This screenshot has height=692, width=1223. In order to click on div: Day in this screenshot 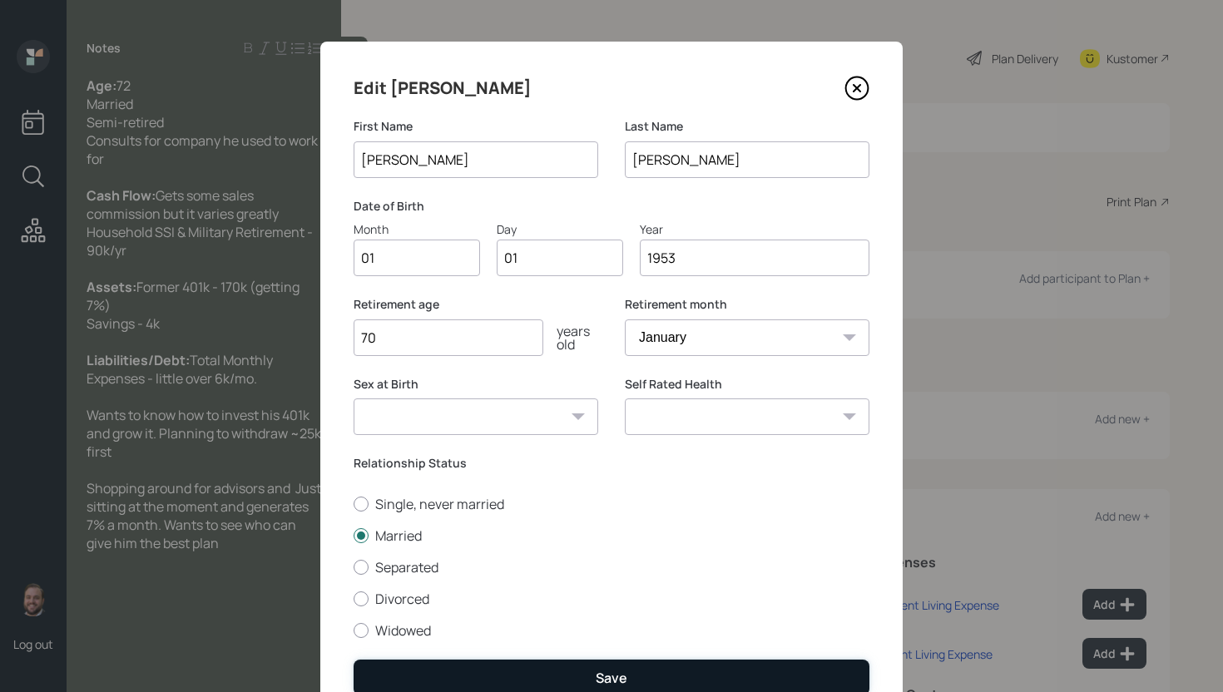, I will do `click(560, 229)`.